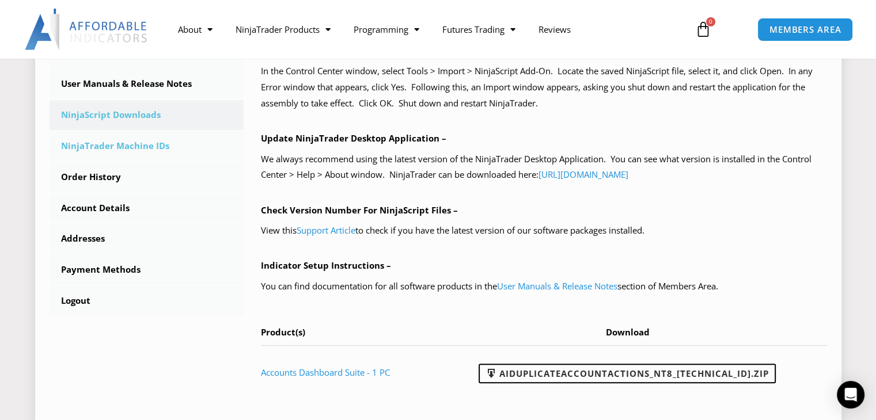  I want to click on p: We always recommend using the latest version of the NinjaTrader Desktop Application. You can see ..., so click(544, 168).